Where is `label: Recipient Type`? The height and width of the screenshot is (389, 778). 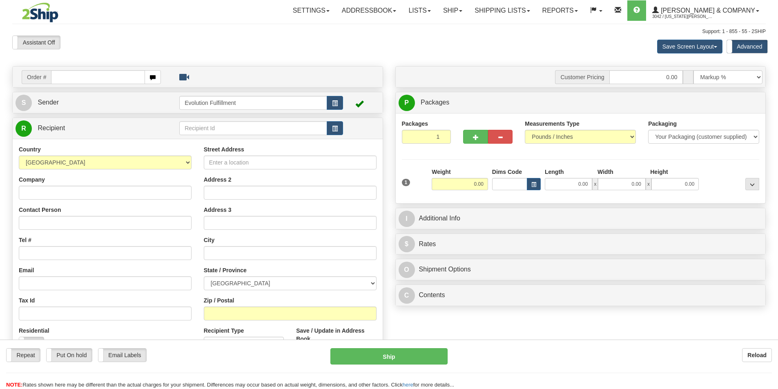 label: Recipient Type is located at coordinates (224, 331).